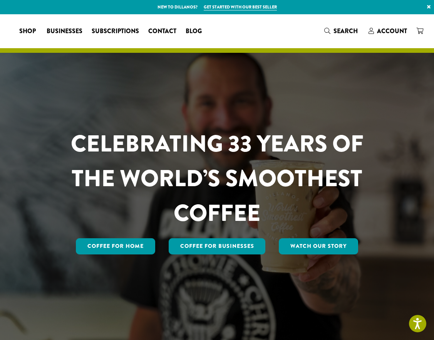  I want to click on span: Shop, so click(27, 31).